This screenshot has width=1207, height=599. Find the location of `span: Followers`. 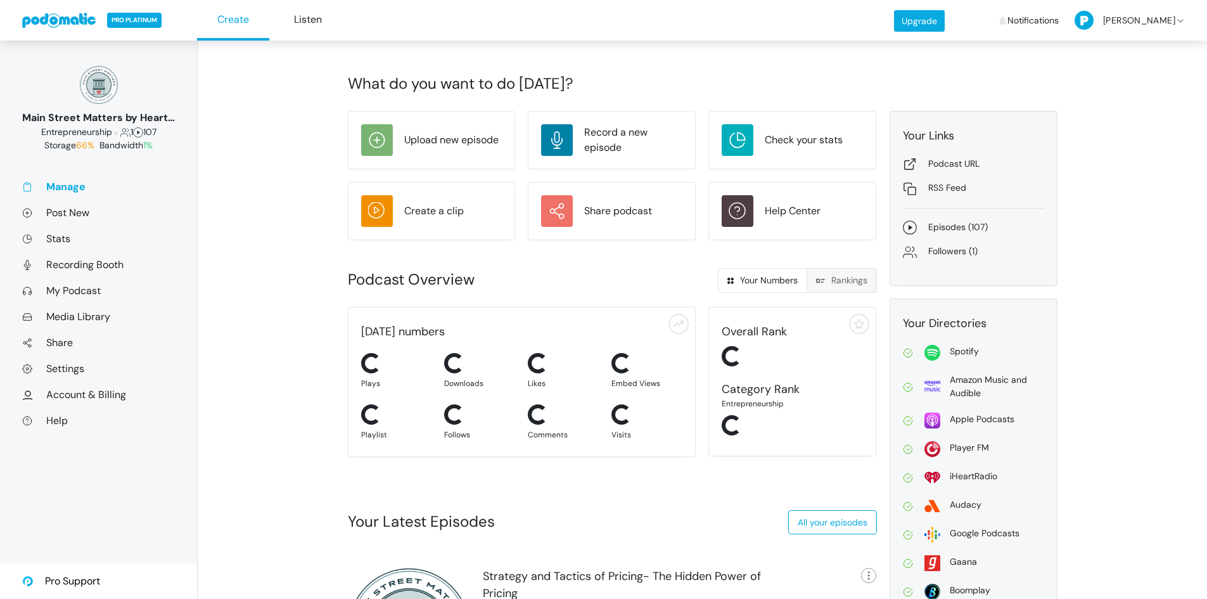

span: Followers is located at coordinates (125, 132).